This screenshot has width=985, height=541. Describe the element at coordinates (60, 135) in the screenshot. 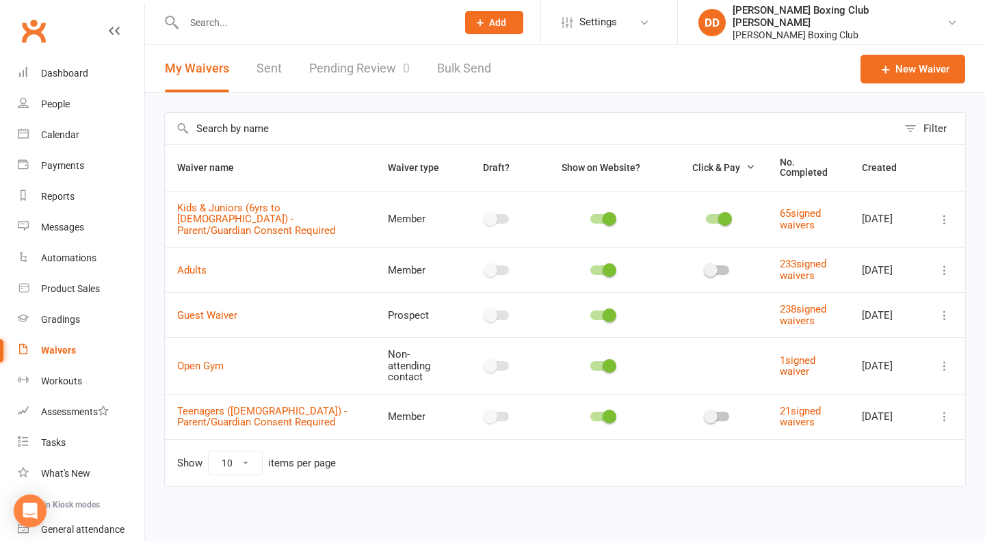

I see `div: Calendar` at that location.